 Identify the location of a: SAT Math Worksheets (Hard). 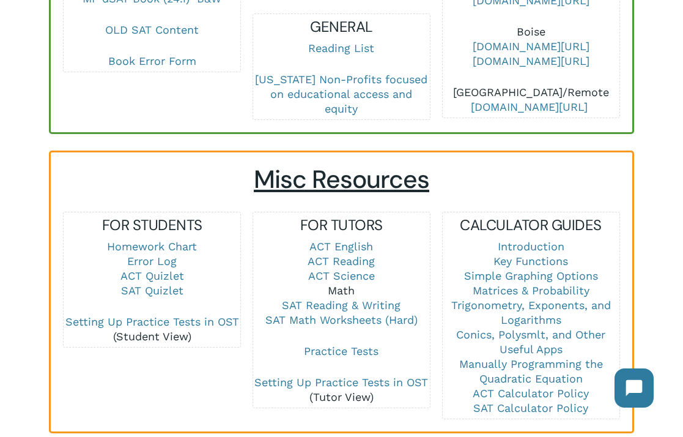
(341, 319).